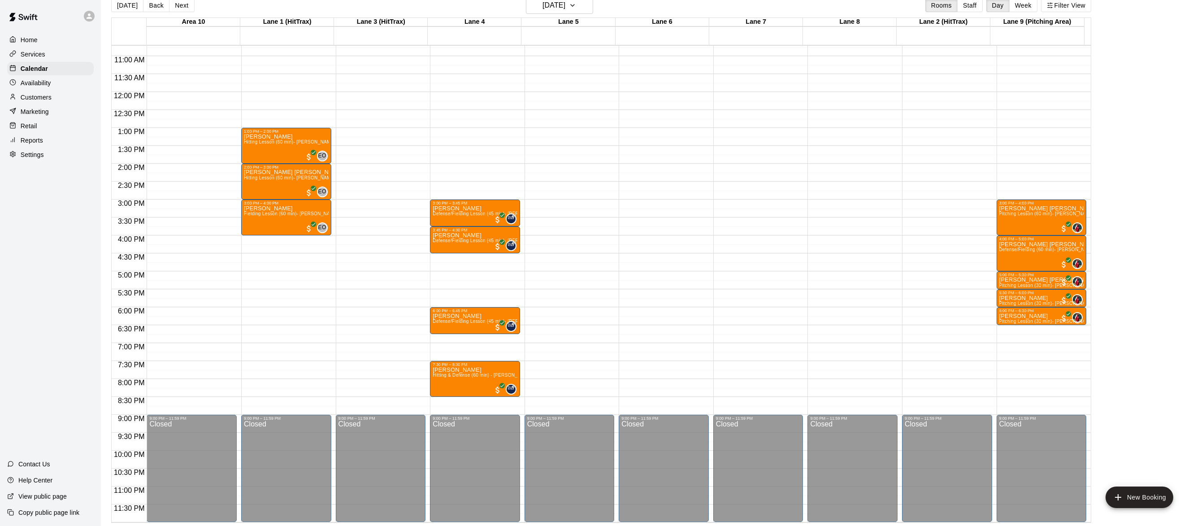 This screenshot has height=526, width=1197. I want to click on div: Lane 6, so click(662, 22).